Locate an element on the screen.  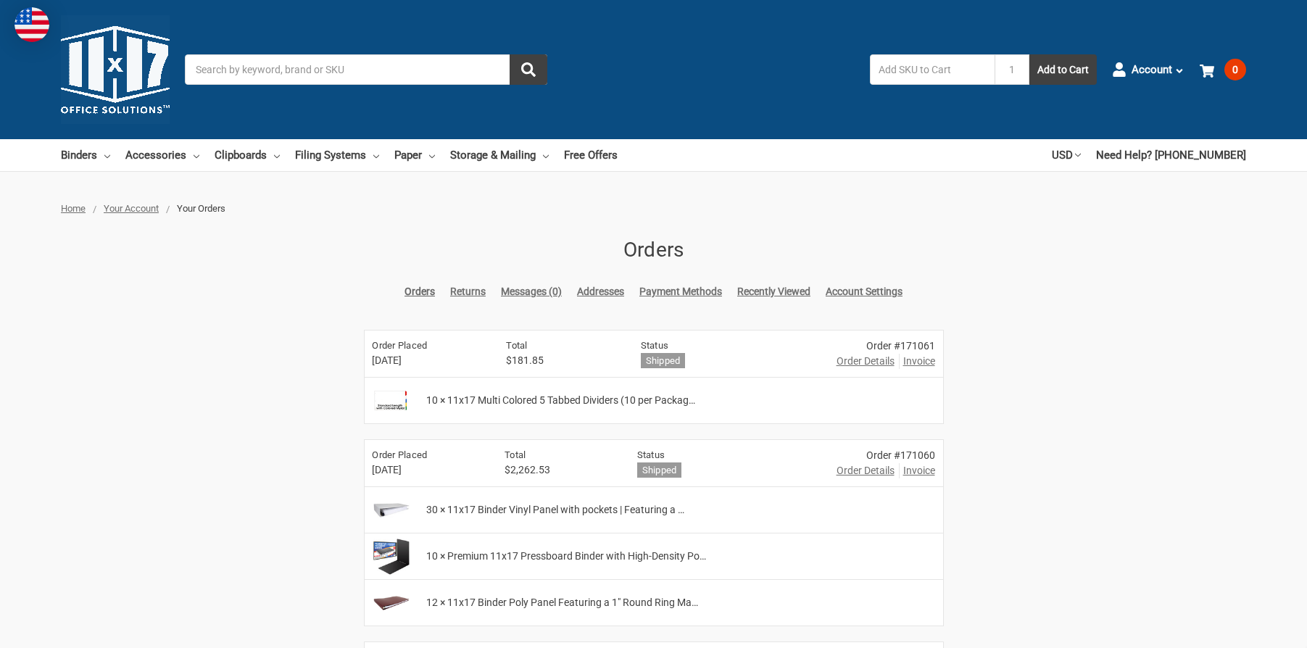
div: Order #171060 is located at coordinates (882, 455).